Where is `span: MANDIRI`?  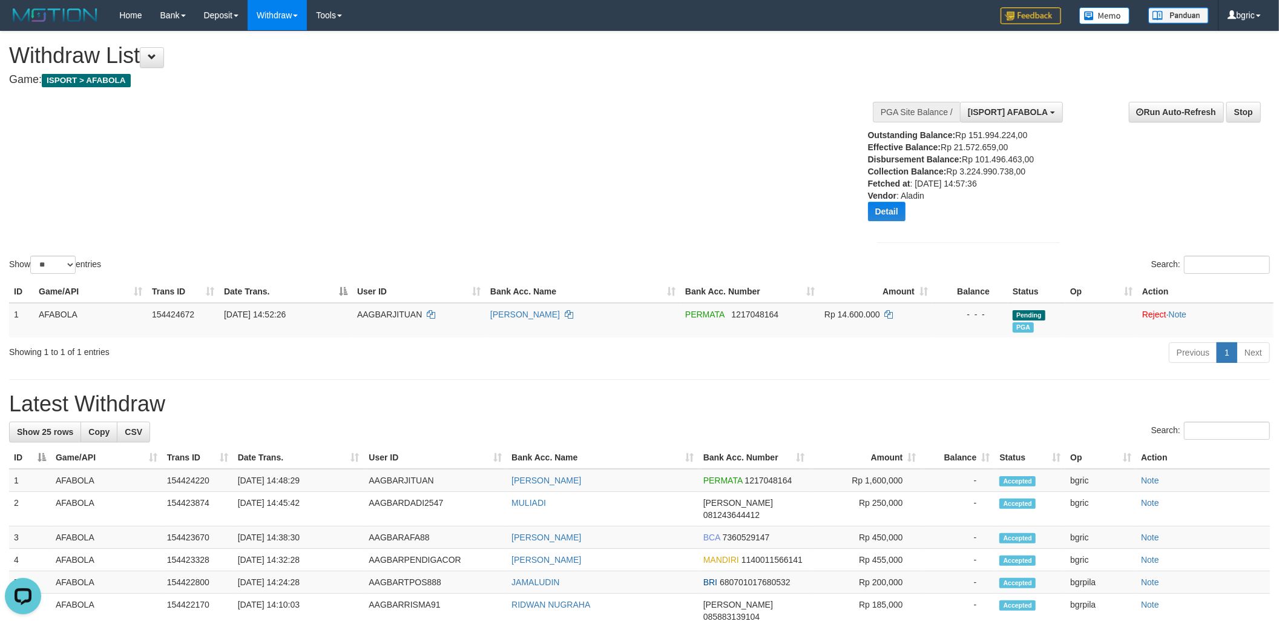 span: MANDIRI is located at coordinates (721, 559).